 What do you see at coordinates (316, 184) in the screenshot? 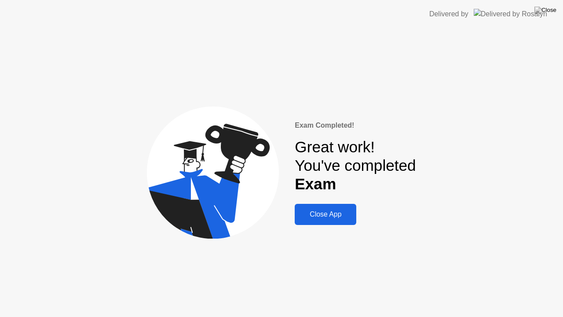
I see `b: Exam` at bounding box center [316, 184].